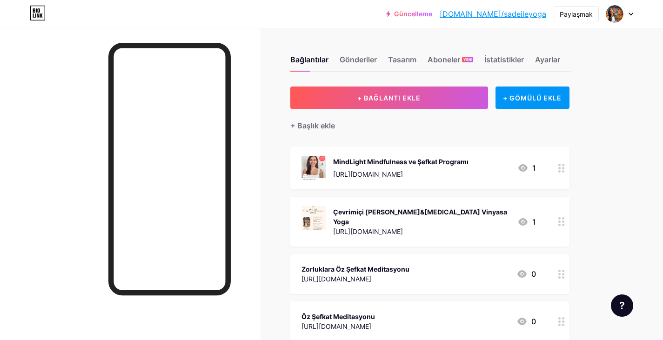 This screenshot has height=340, width=663. I want to click on font: Öz Şefkat Meditasyonu, so click(338, 316).